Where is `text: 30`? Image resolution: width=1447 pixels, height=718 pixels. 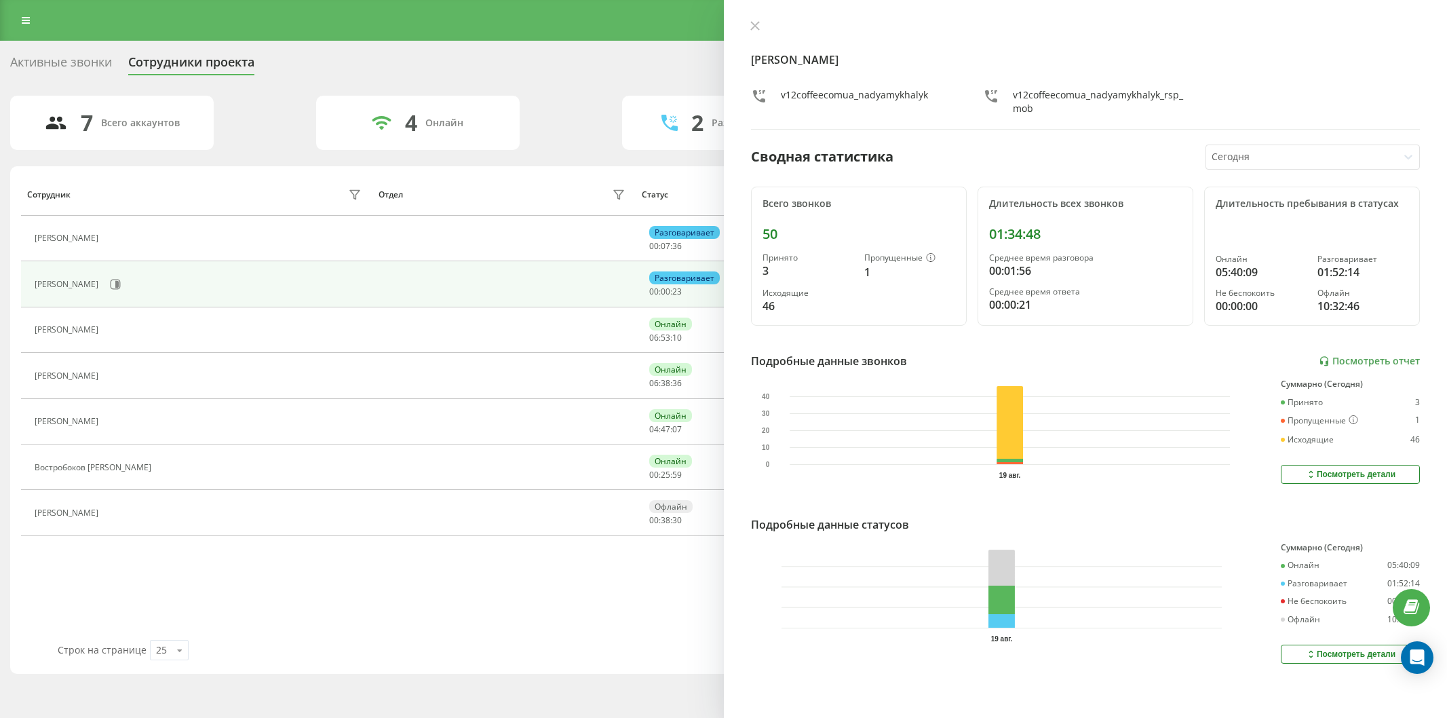 text: 30 is located at coordinates (766, 413).